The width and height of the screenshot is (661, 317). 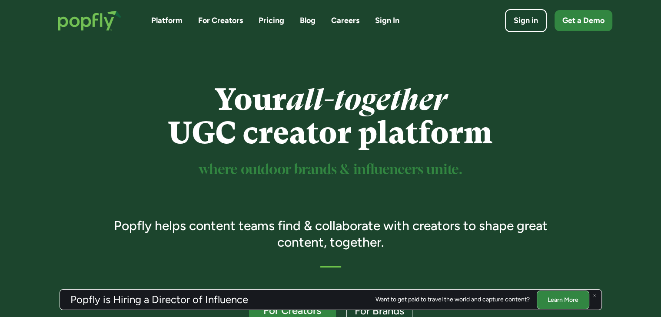 What do you see at coordinates (345, 20) in the screenshot?
I see `a: Careers` at bounding box center [345, 20].